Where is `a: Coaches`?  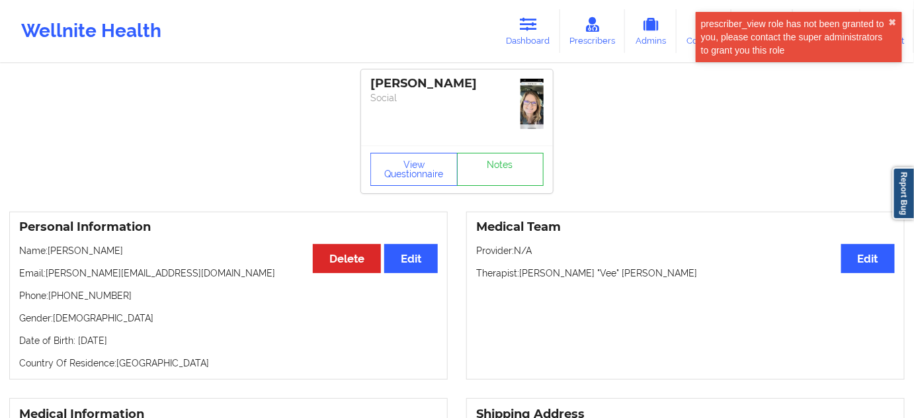 a: Coaches is located at coordinates (704, 31).